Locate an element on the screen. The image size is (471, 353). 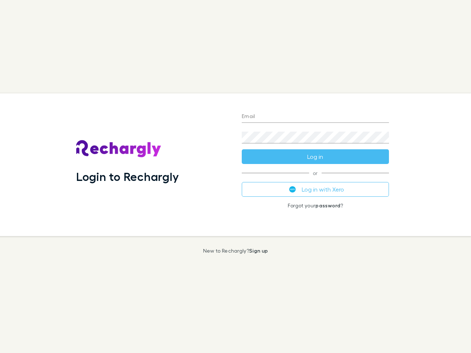
button: Log in is located at coordinates (315, 157).